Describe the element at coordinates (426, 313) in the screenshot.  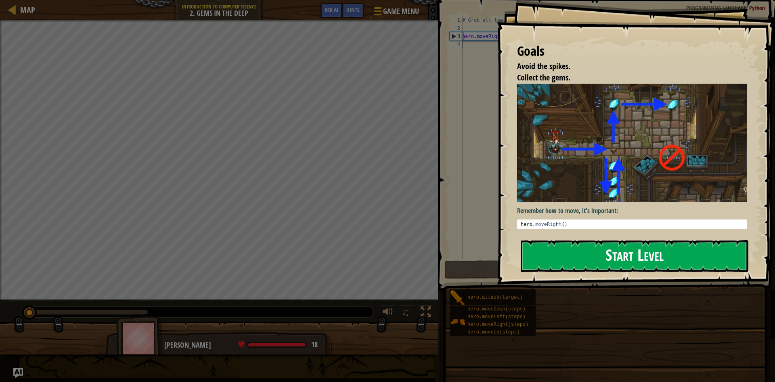
I see `button: Toggle fullscreen` at that location.